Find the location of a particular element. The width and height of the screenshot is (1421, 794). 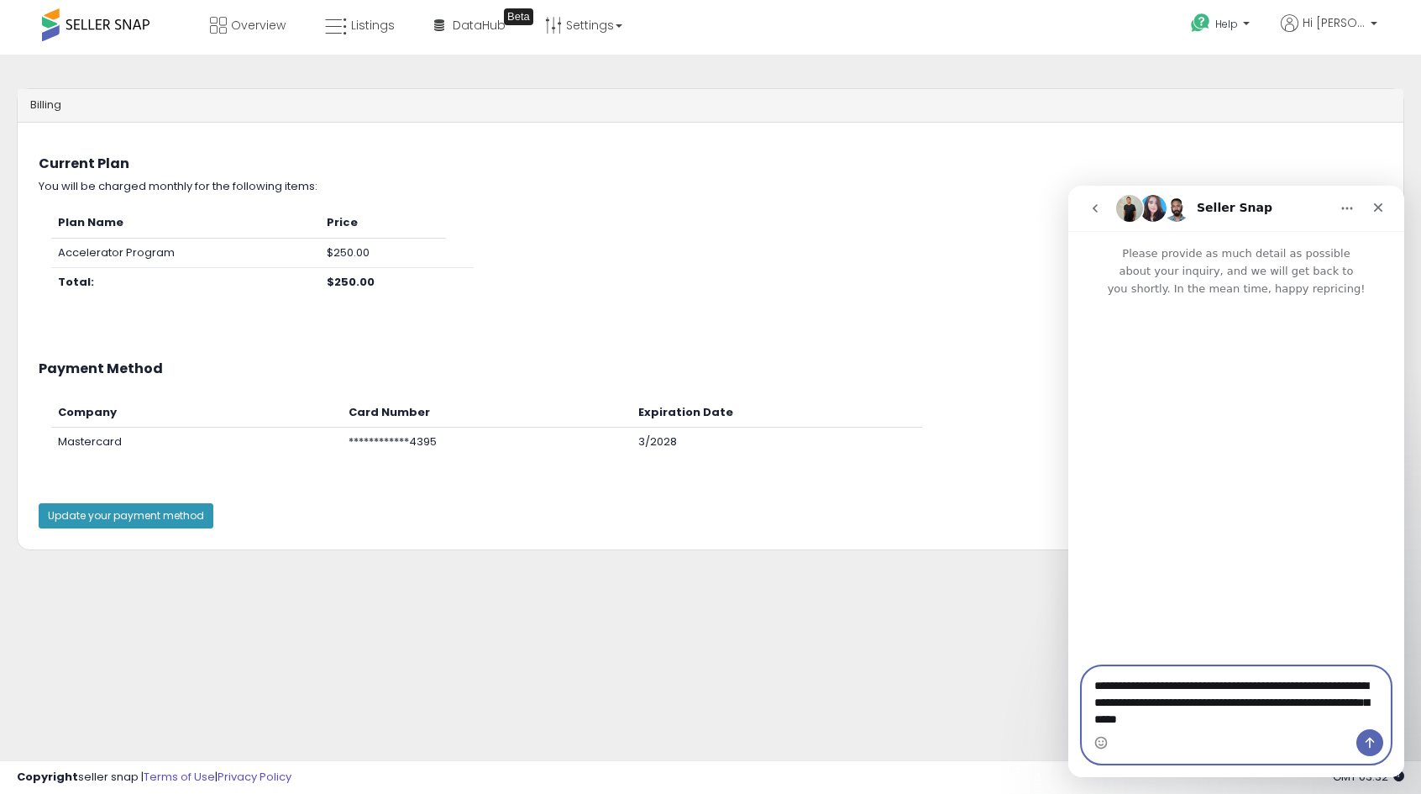

td: Accelerator Program is located at coordinates (186, 253).